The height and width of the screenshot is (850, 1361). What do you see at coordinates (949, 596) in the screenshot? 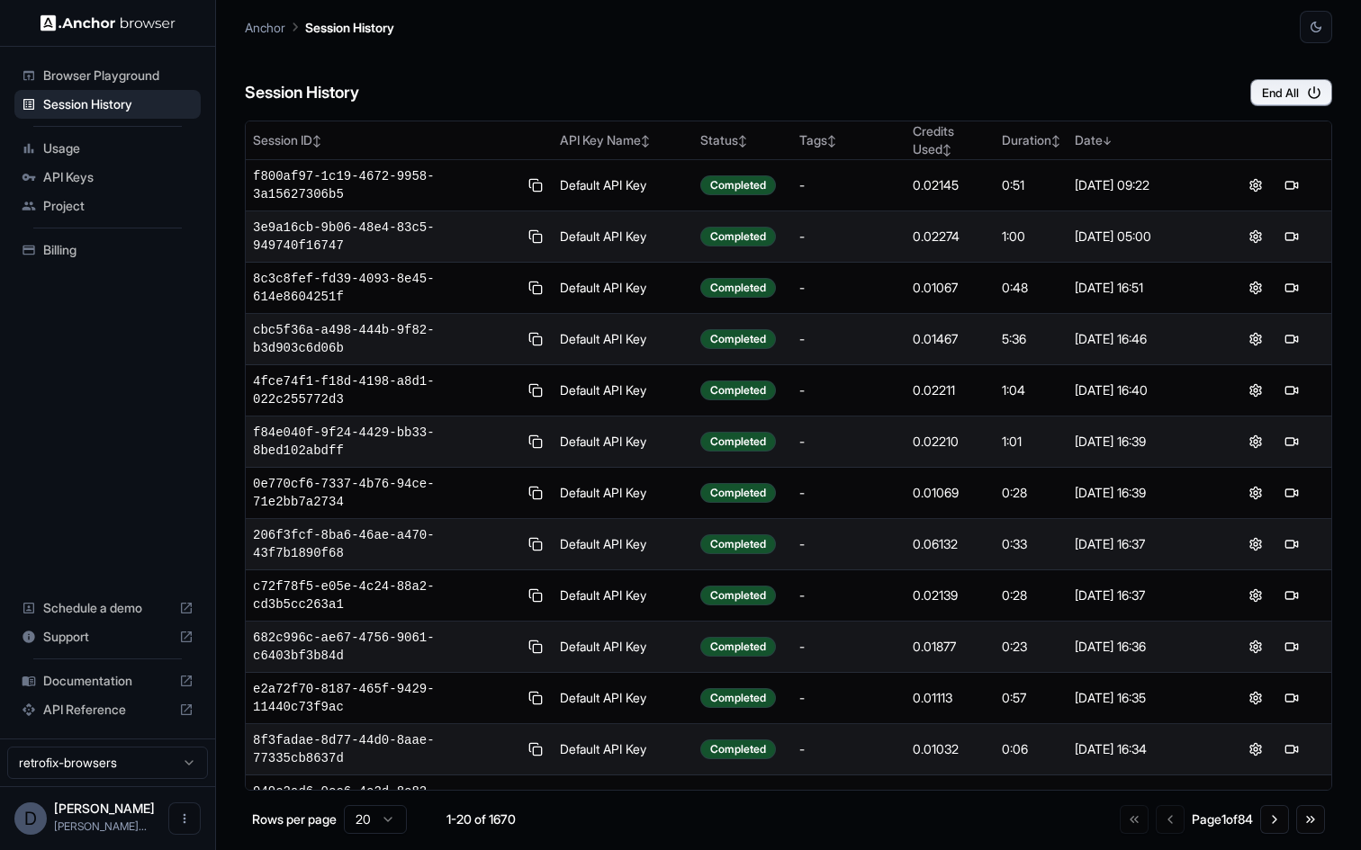
I see `div: 0.02139` at bounding box center [949, 596].